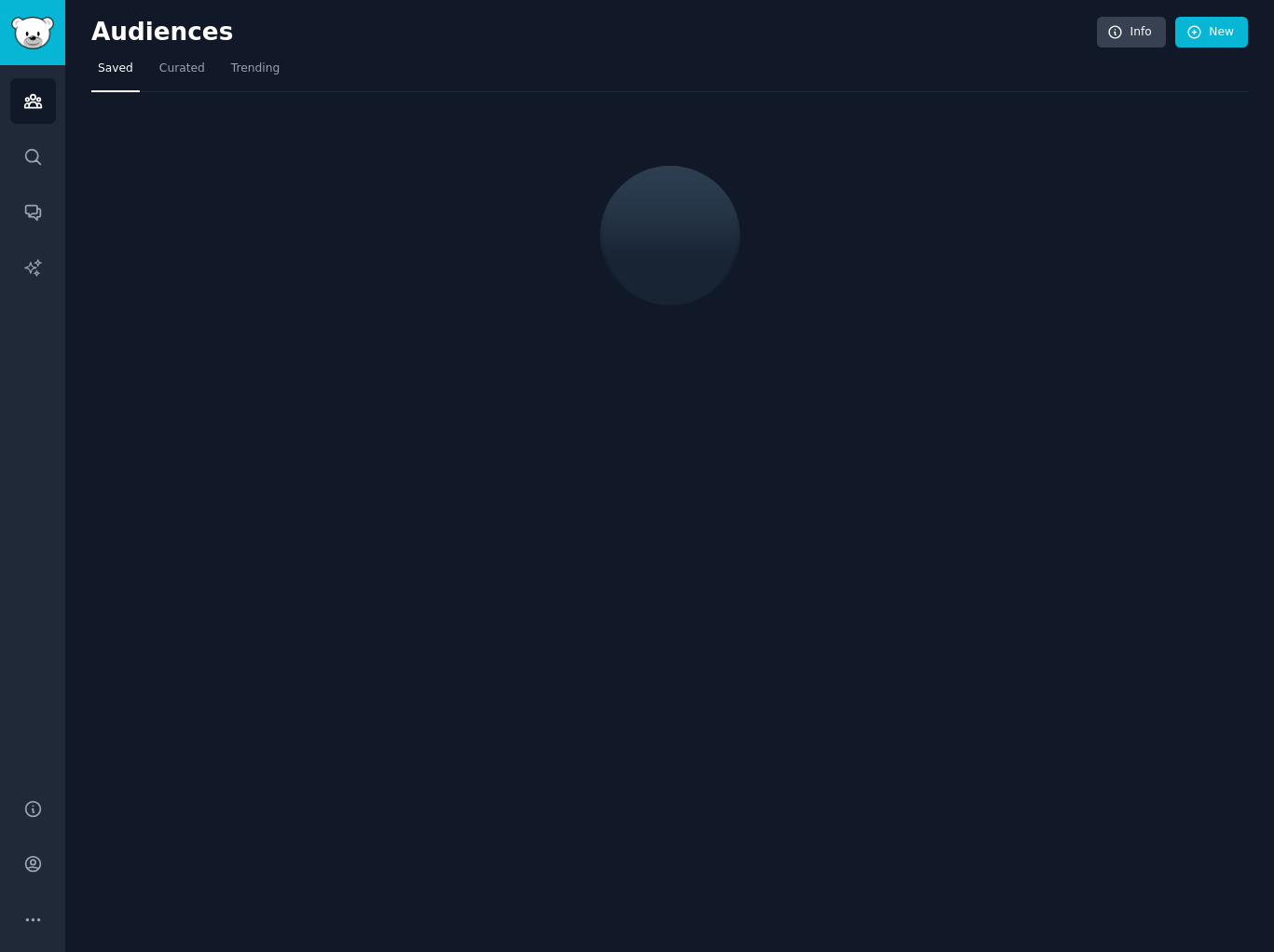 This screenshot has height=952, width=1274. Describe the element at coordinates (115, 69) in the screenshot. I see `span: Saved` at that location.